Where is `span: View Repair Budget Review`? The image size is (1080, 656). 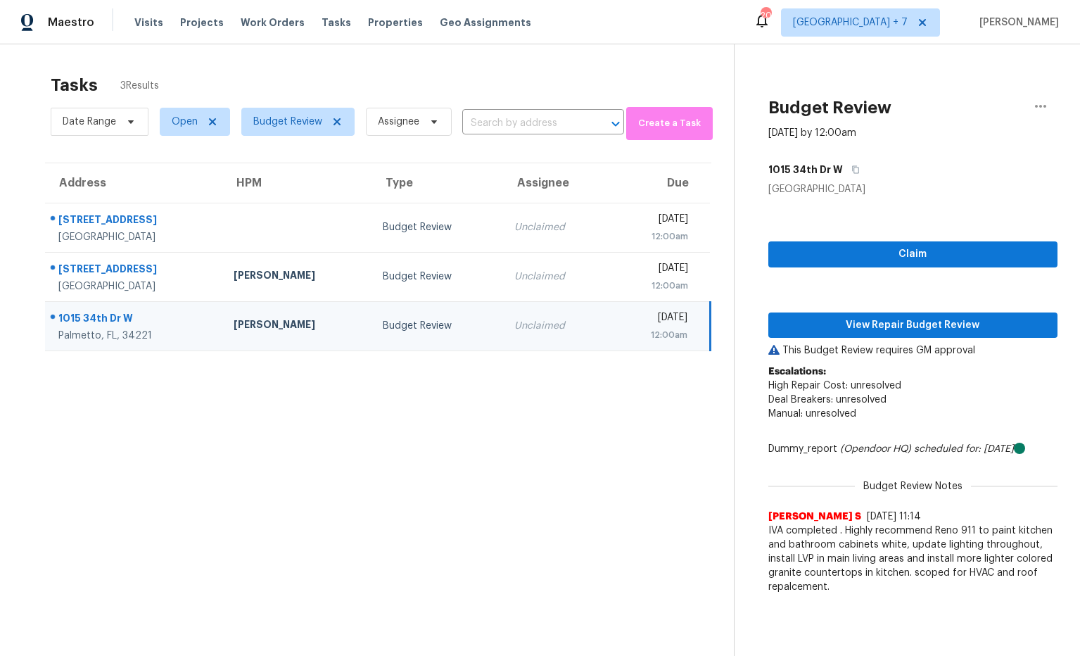 span: View Repair Budget Review is located at coordinates (913, 325).